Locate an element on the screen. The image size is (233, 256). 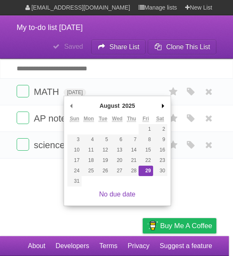
button: 1 is located at coordinates (146, 129).